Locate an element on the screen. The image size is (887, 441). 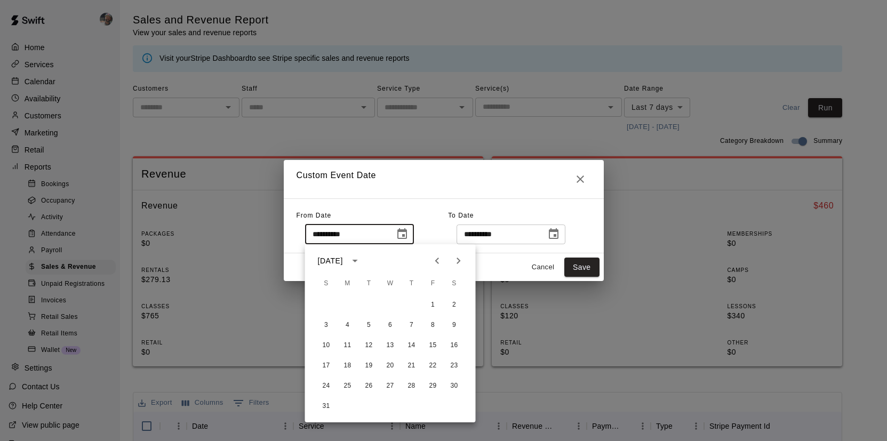
button: 3 is located at coordinates (326, 325).